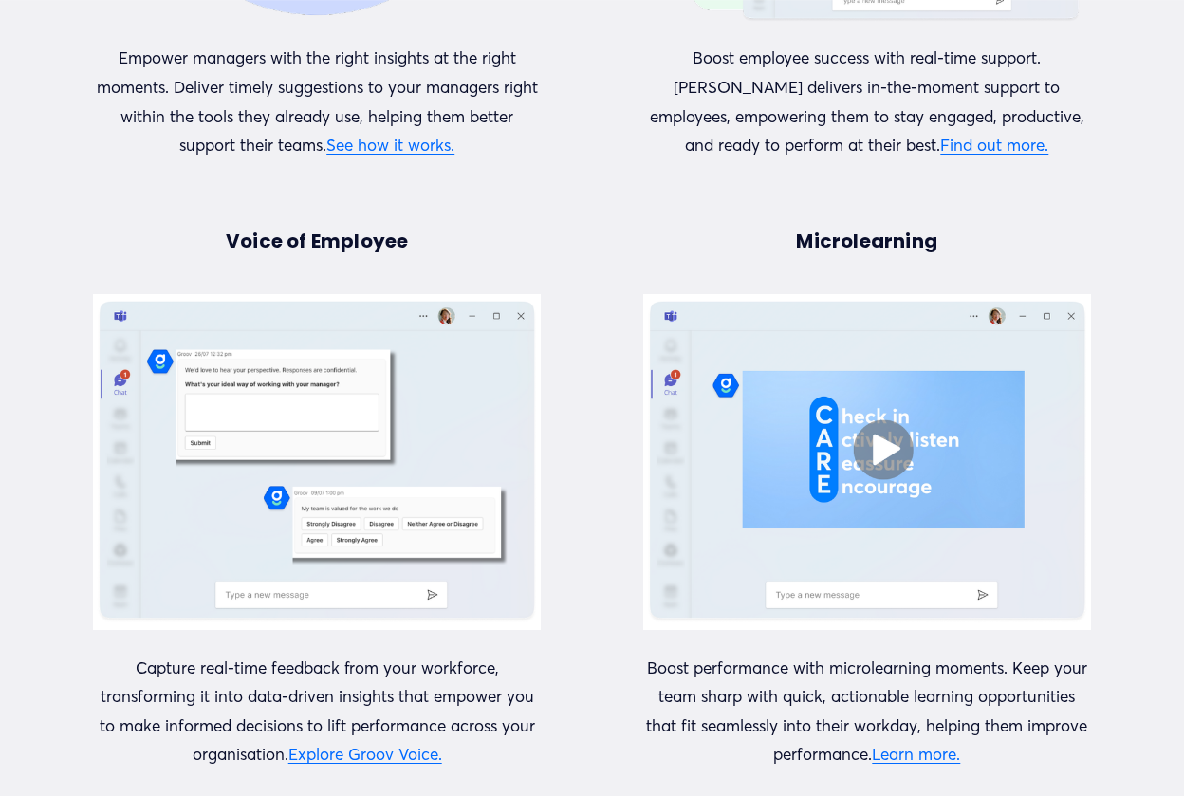 This screenshot has width=1184, height=796. What do you see at coordinates (867, 711) in the screenshot?
I see `p: Boost performance with microlearning moments. Keep your team sharp with quick, actionable learnin...` at bounding box center [867, 711].